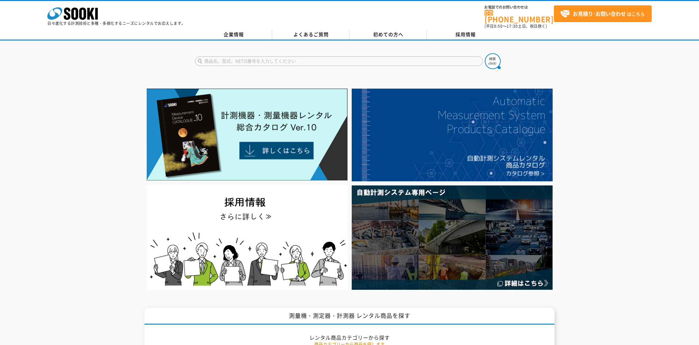 The width and height of the screenshot is (699, 345). I want to click on p: 日々進化する計測技術と多種・多様化するニーズにレンタルでお応えします。, so click(116, 23).